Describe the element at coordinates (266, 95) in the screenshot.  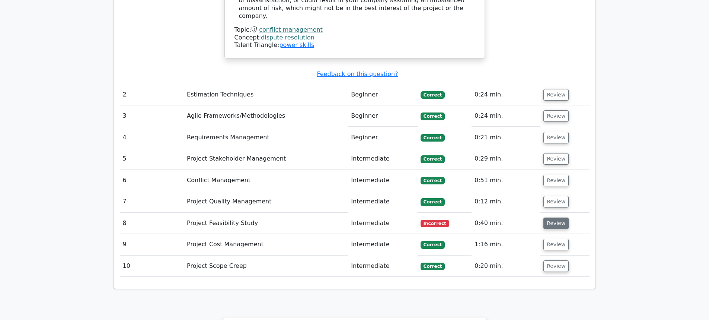
I see `td: Estimation Techniques` at that location.